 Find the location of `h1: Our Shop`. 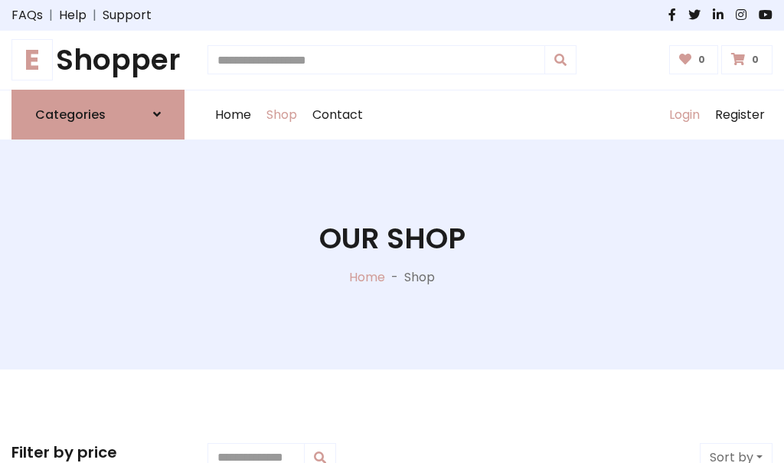

h1: Our Shop is located at coordinates (392, 238).